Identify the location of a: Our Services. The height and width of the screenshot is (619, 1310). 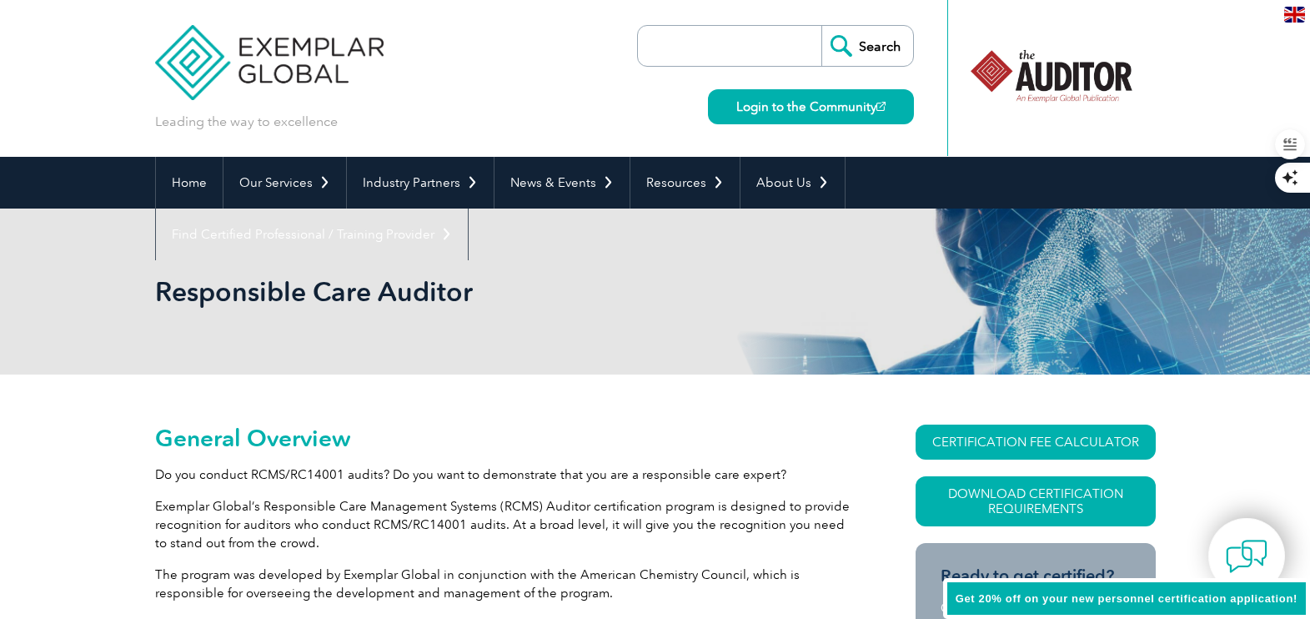
(284, 183).